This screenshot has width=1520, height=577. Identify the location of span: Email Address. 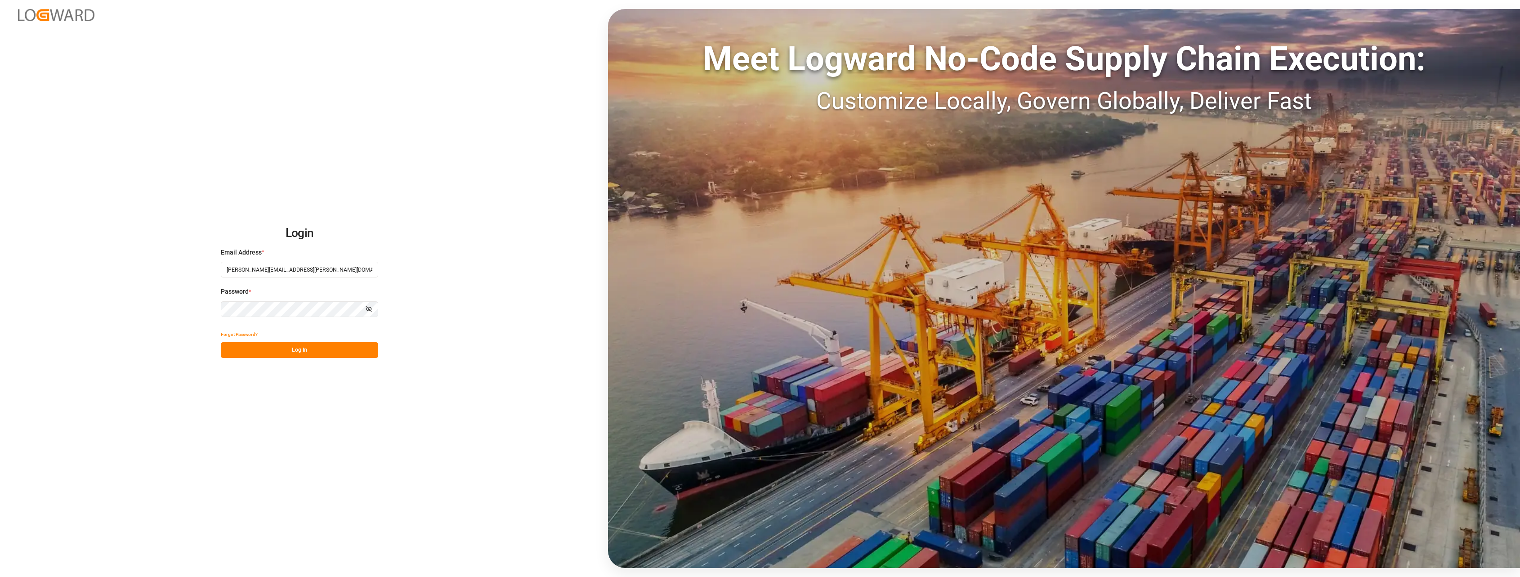
(241, 252).